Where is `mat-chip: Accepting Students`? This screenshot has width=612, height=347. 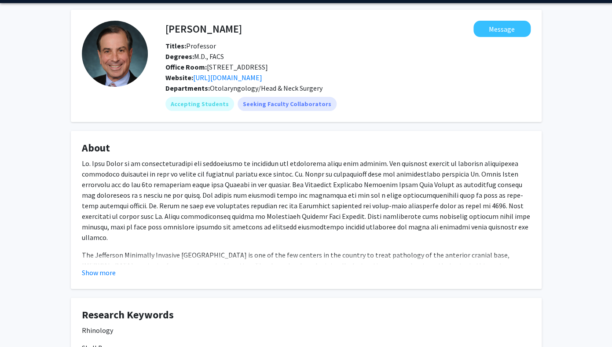 mat-chip: Accepting Students is located at coordinates (200, 104).